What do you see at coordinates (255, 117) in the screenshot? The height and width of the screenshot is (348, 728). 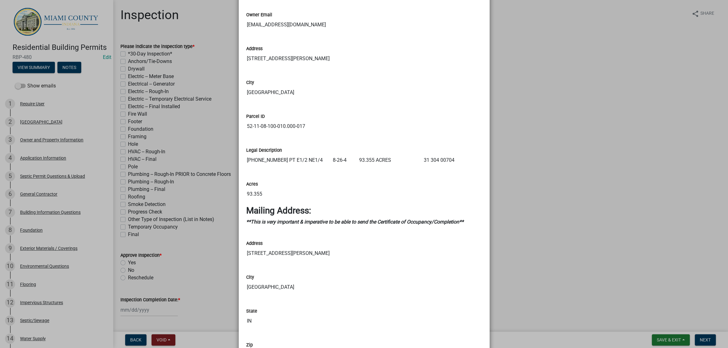 I see `label: Parcel ID` at bounding box center [255, 117].